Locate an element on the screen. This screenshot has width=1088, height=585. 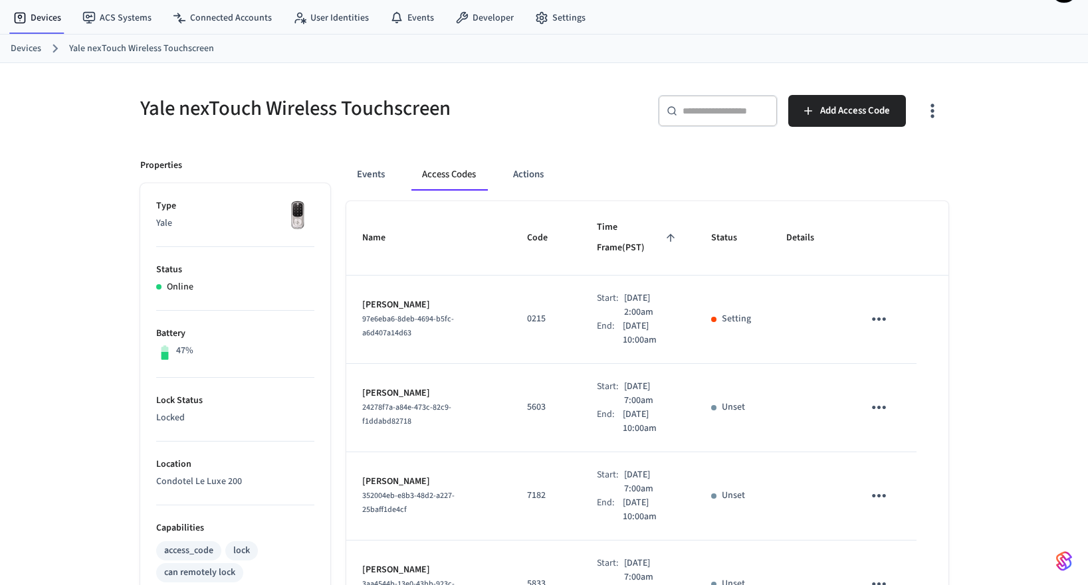
p: Lock Status is located at coordinates (235, 401).